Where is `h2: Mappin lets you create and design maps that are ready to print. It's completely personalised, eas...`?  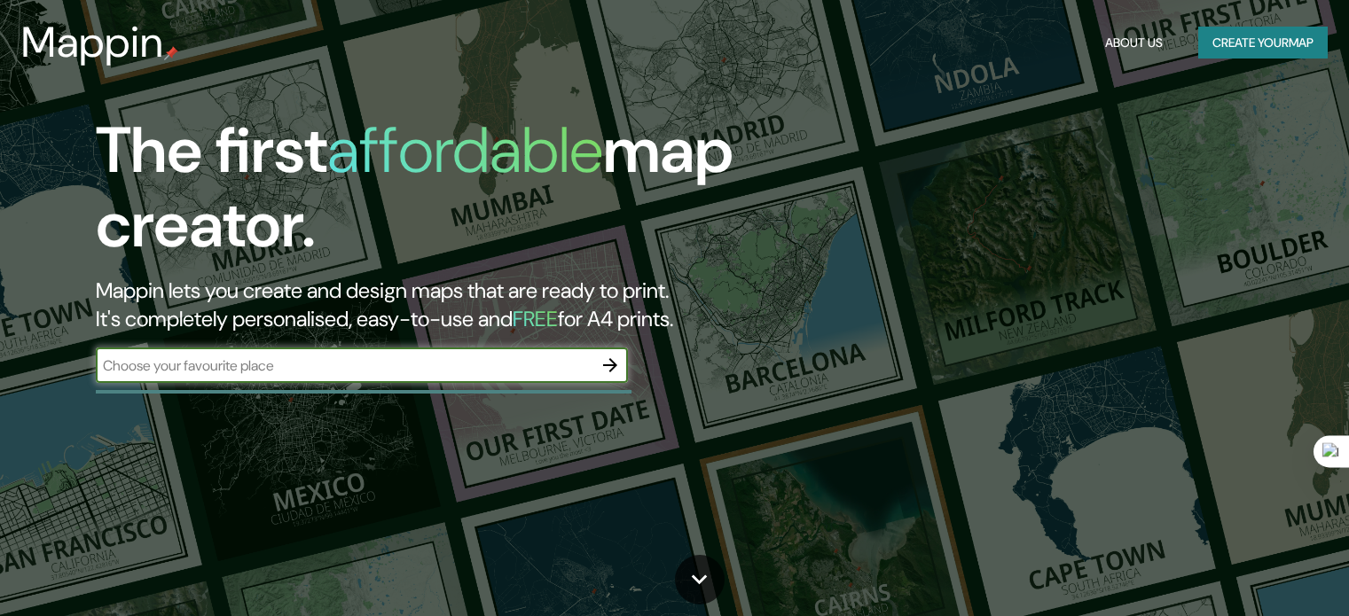 h2: Mappin lets you create and design maps that are ready to print. It's completely personalised, eas... is located at coordinates (433, 305).